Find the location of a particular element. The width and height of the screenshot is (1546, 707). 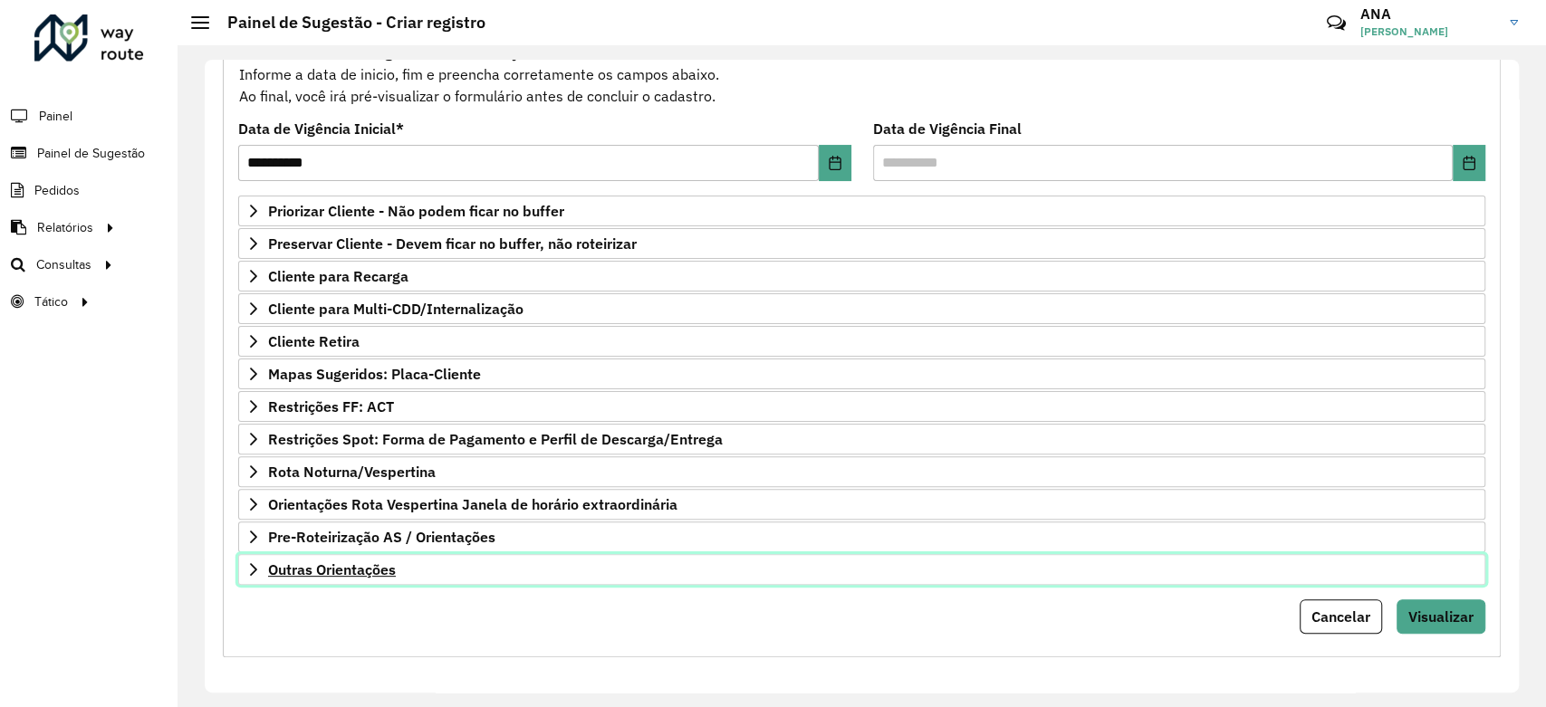

a: Orientações Rota Vespertina Janela de horário extraordinária is located at coordinates (861, 504).